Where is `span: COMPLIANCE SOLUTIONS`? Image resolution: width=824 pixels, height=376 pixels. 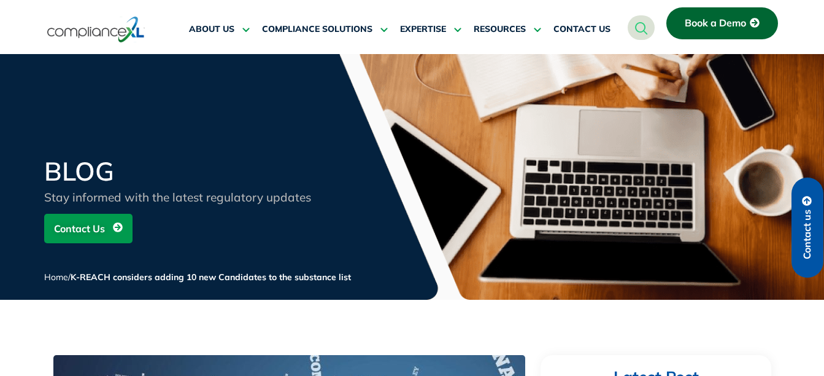
span: COMPLIANCE SOLUTIONS is located at coordinates (317, 29).